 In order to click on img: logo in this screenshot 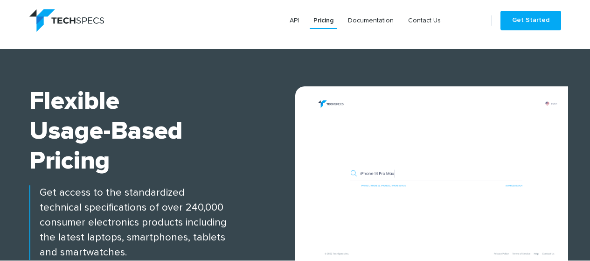, I will do `click(67, 21)`.